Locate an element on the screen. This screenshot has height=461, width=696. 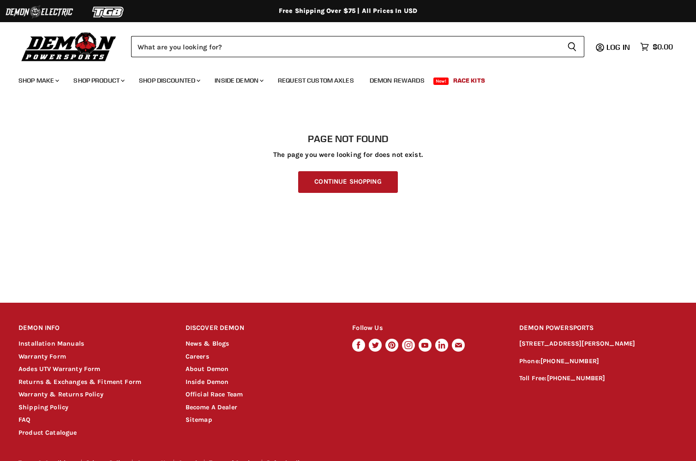
a: Warranty & Returns Policy is located at coordinates (61, 394).